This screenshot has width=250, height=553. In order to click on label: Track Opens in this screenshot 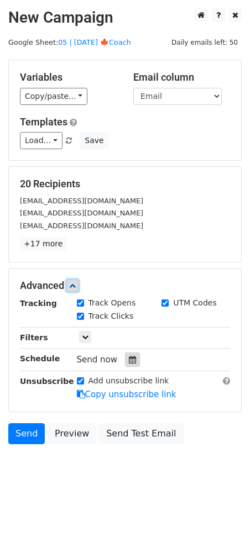, I will do `click(112, 303)`.